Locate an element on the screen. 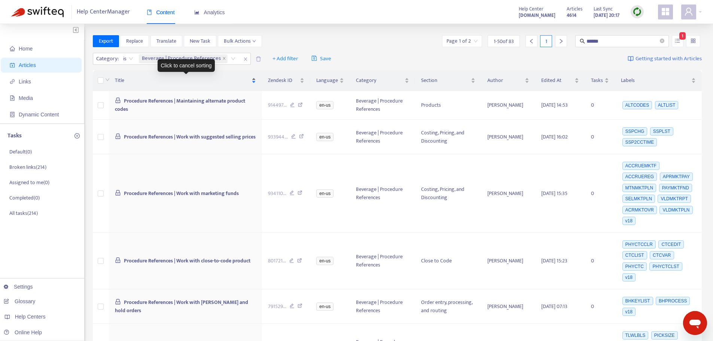 The width and height of the screenshot is (713, 341). span: plus-circle is located at coordinates (77, 136).